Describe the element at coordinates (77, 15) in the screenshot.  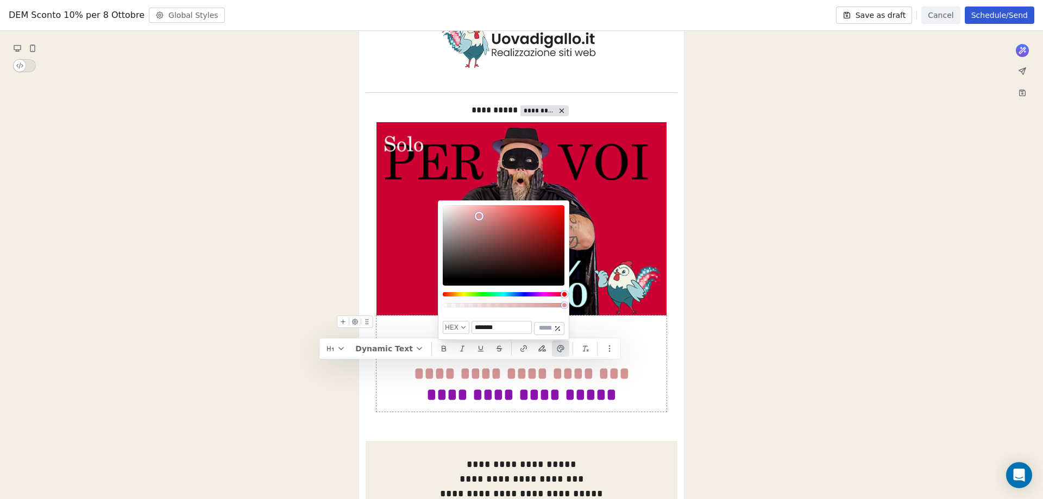
I see `span: DEM Sconto 10% per 8 Ottobre` at that location.